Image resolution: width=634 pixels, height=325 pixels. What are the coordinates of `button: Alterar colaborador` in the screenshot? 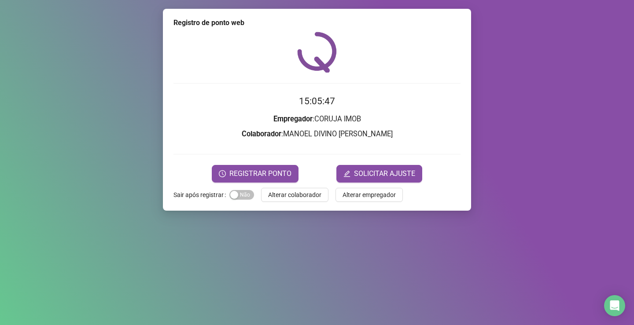 It's located at (295, 195).